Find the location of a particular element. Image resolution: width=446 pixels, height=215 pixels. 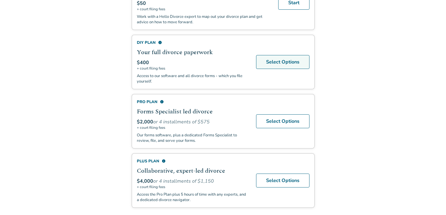

div: Pro Plan is located at coordinates (192, 102).